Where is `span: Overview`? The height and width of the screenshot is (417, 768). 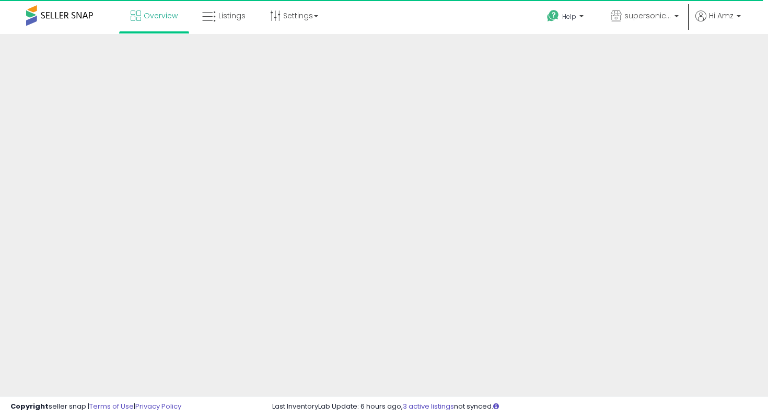 span: Overview is located at coordinates (160, 16).